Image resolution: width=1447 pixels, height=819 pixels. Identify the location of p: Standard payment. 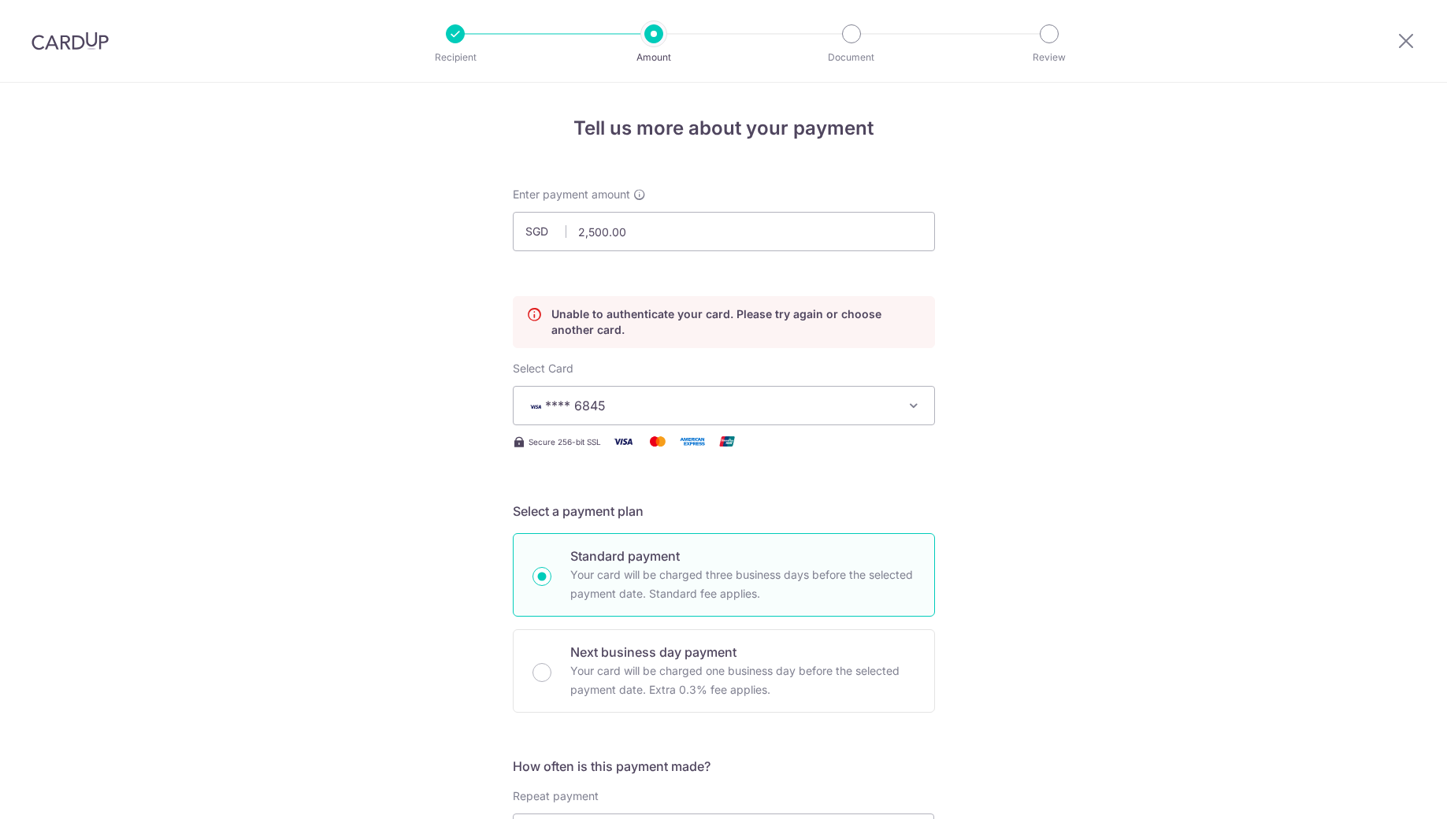
(743, 556).